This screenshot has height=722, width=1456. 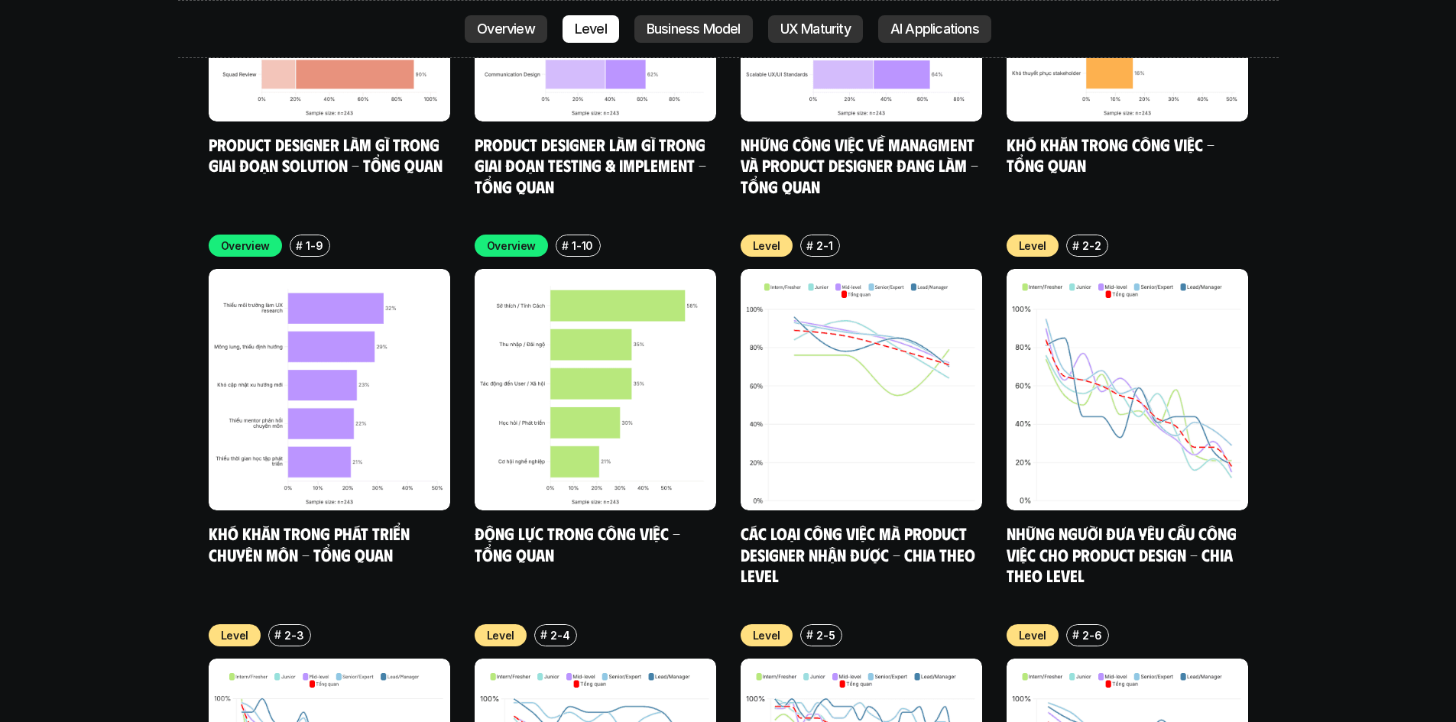 What do you see at coordinates (582, 245) in the screenshot?
I see `p: 1-10` at bounding box center [582, 245].